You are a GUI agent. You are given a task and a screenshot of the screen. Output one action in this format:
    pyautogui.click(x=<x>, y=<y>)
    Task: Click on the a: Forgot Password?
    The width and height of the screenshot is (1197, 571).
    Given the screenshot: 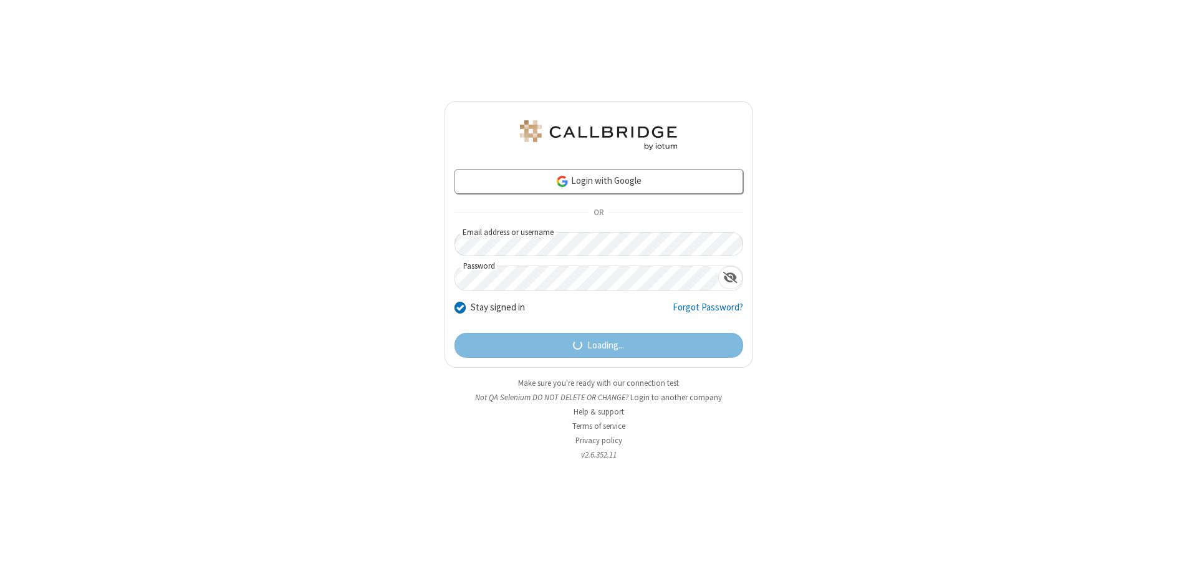 What is the action you would take?
    pyautogui.click(x=708, y=312)
    